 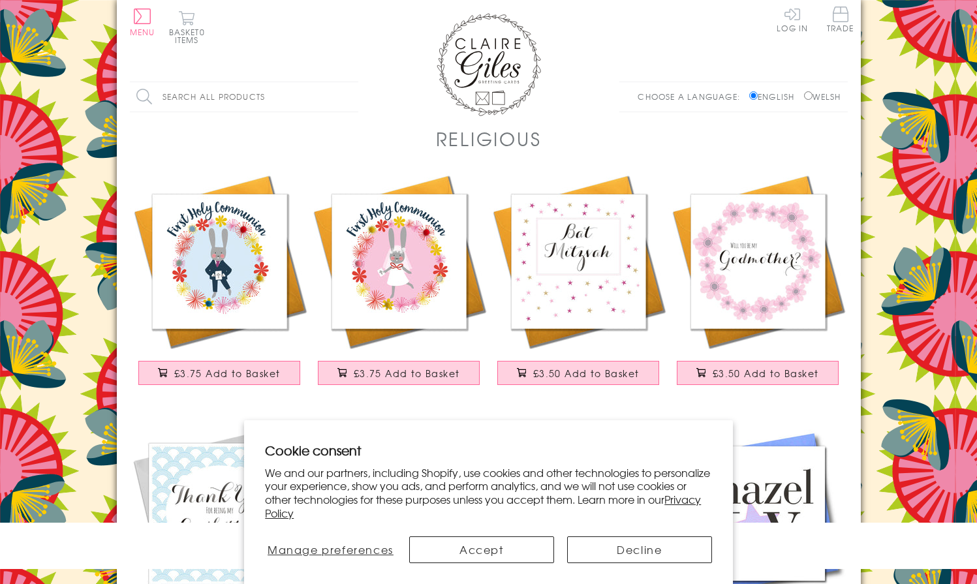 I want to click on img: Religious Occassions Card, Pink Stars, Bat Mitzvah, so click(x=578, y=261).